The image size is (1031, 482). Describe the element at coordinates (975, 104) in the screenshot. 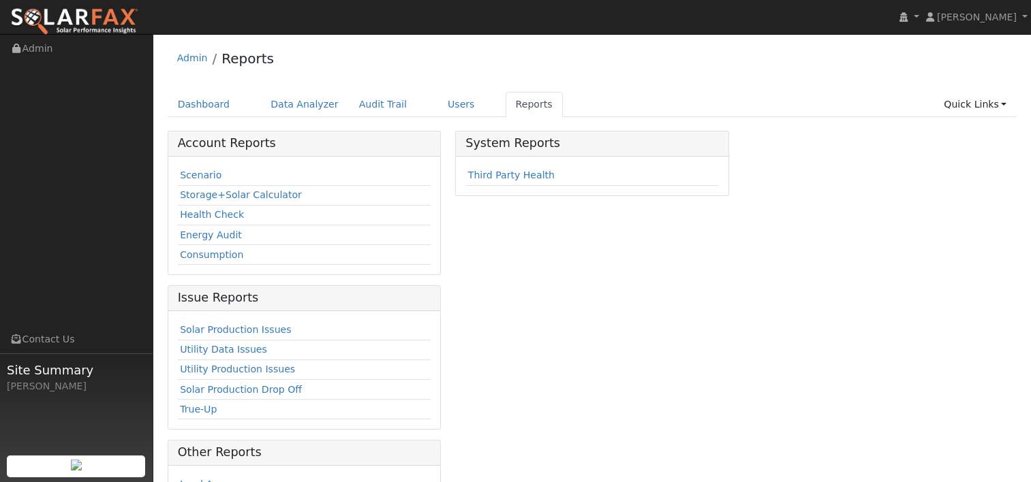

I see `a: Quick Links` at that location.